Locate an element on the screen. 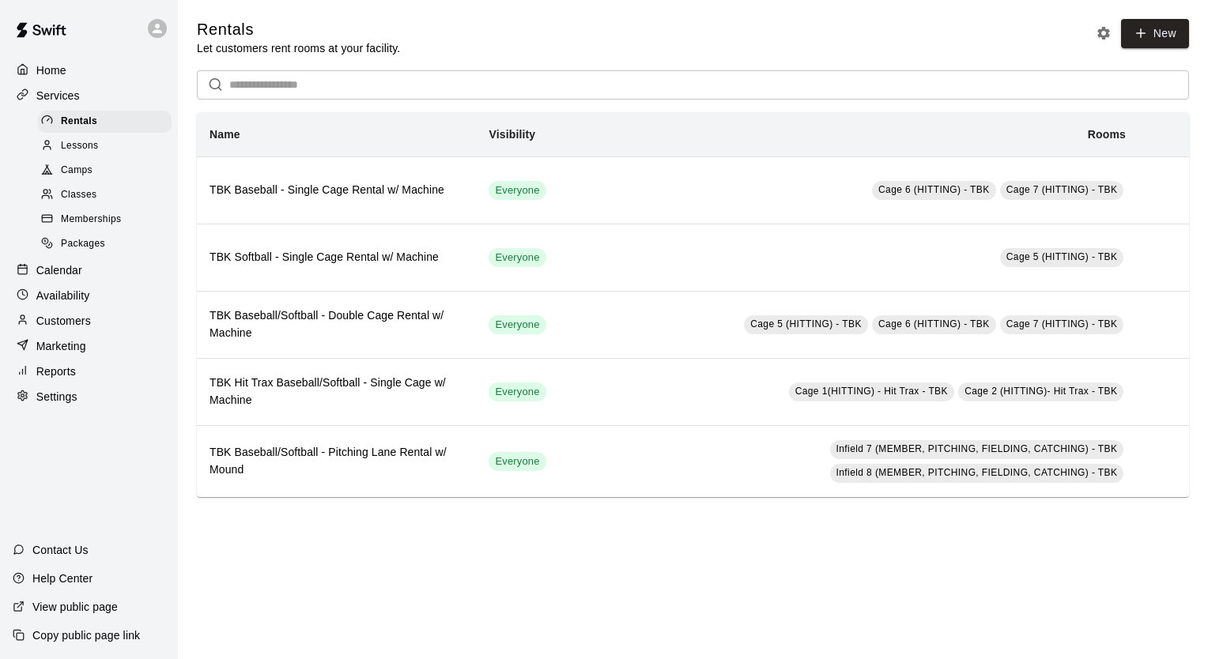 This screenshot has height=659, width=1208. div: Customers is located at coordinates (89, 321).